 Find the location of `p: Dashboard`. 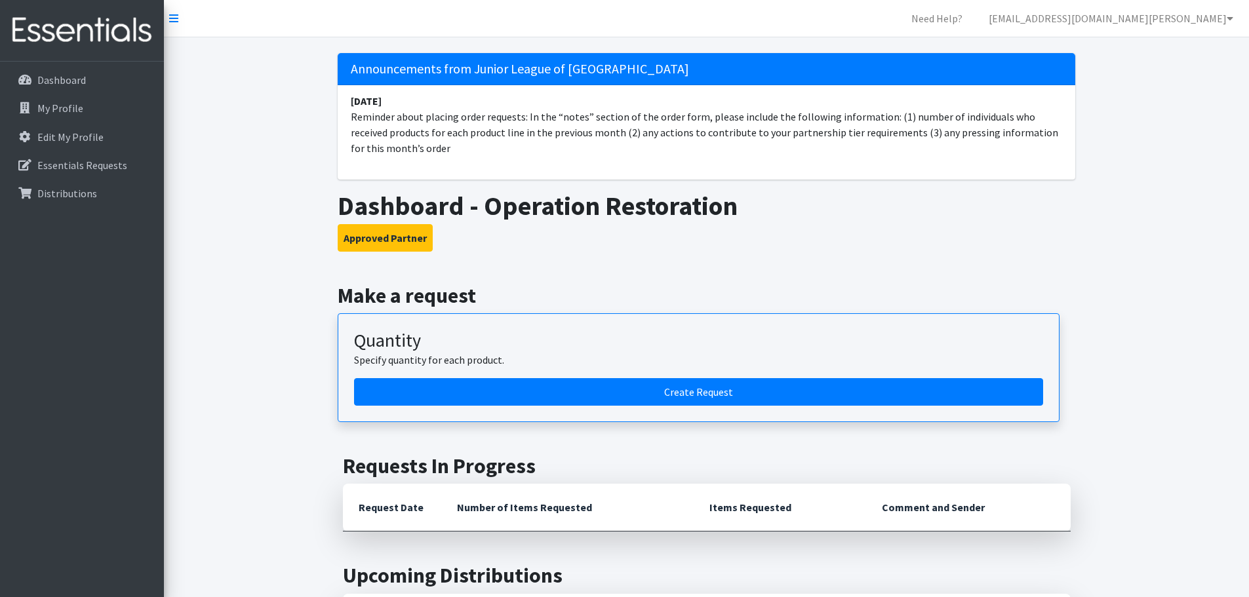

p: Dashboard is located at coordinates (62, 80).